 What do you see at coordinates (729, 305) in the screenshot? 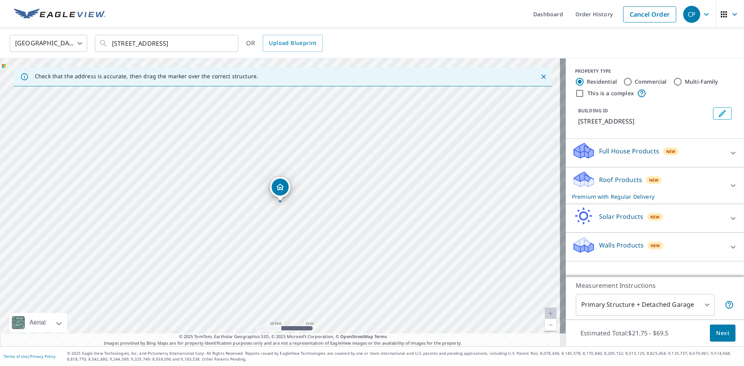
I see `span: Your report will include the primary structure and a detached garage if one exists.` at bounding box center [729, 305].